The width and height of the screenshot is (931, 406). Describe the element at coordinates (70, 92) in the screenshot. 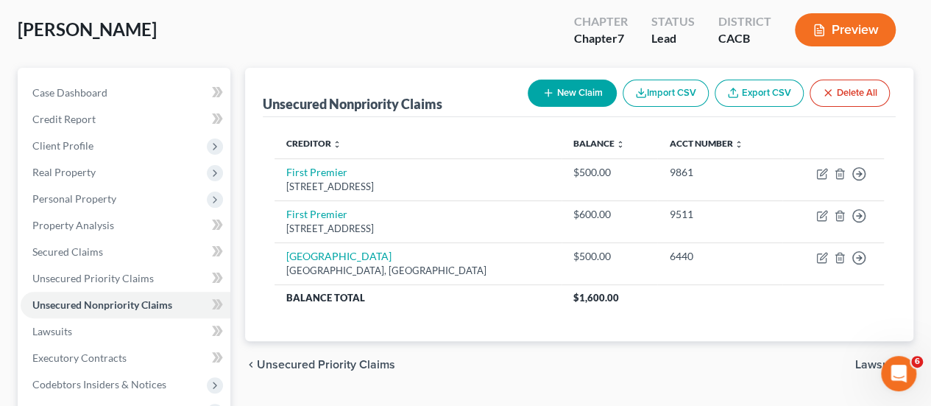

I see `span: Case Dashboard` at that location.